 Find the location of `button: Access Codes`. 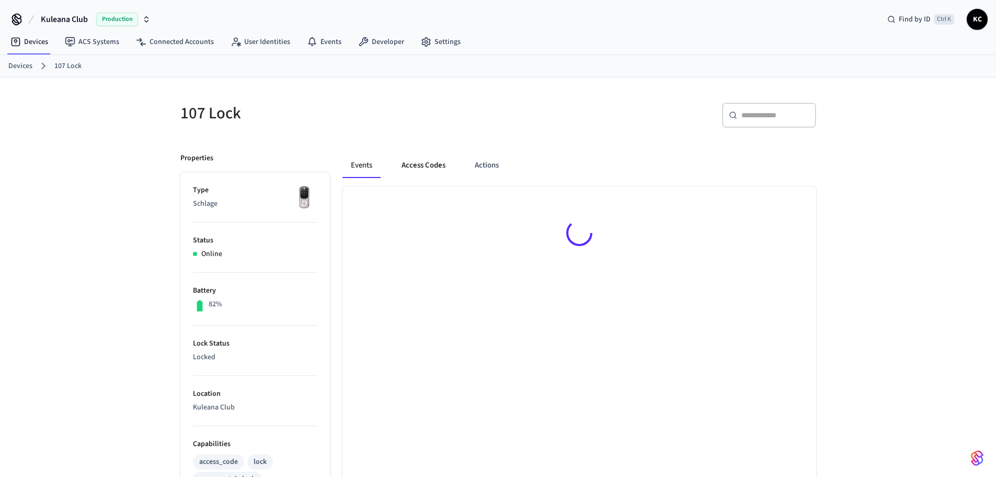

button: Access Codes is located at coordinates (424, 165).